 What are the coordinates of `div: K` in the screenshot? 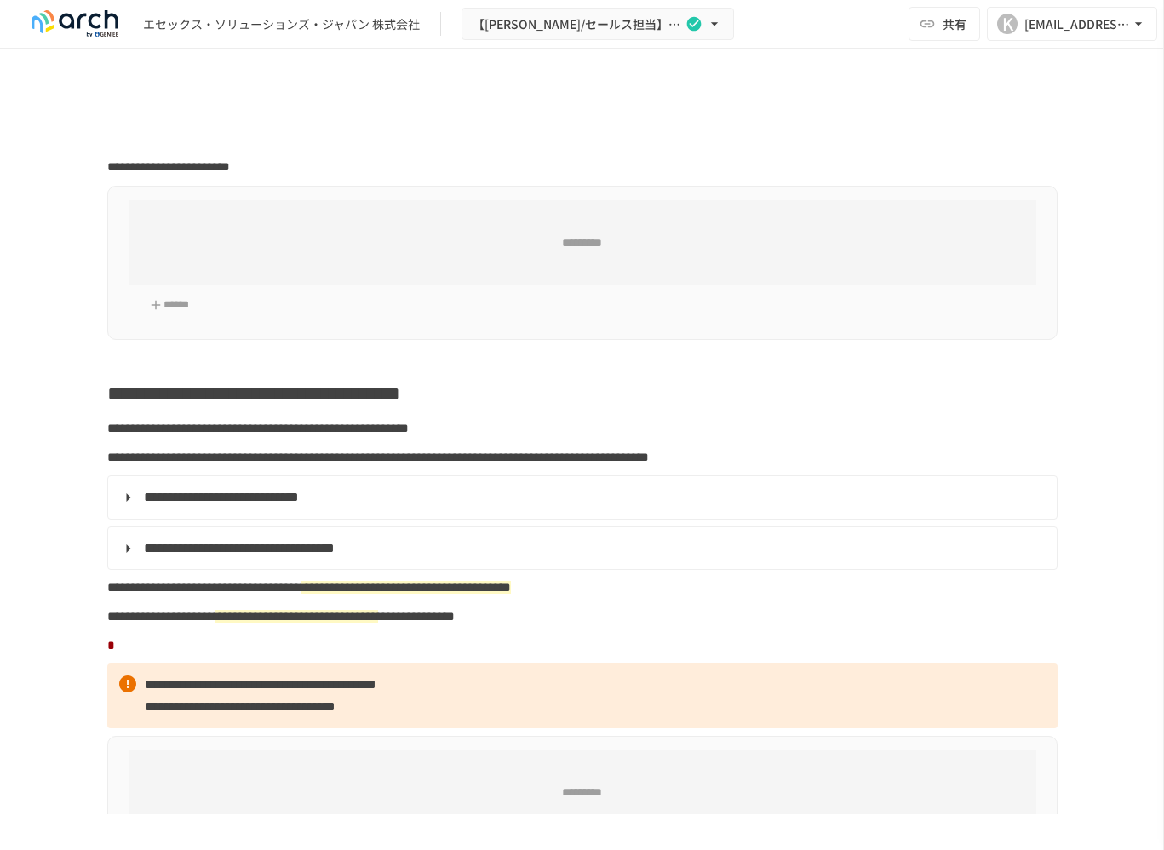 It's located at (1007, 24).